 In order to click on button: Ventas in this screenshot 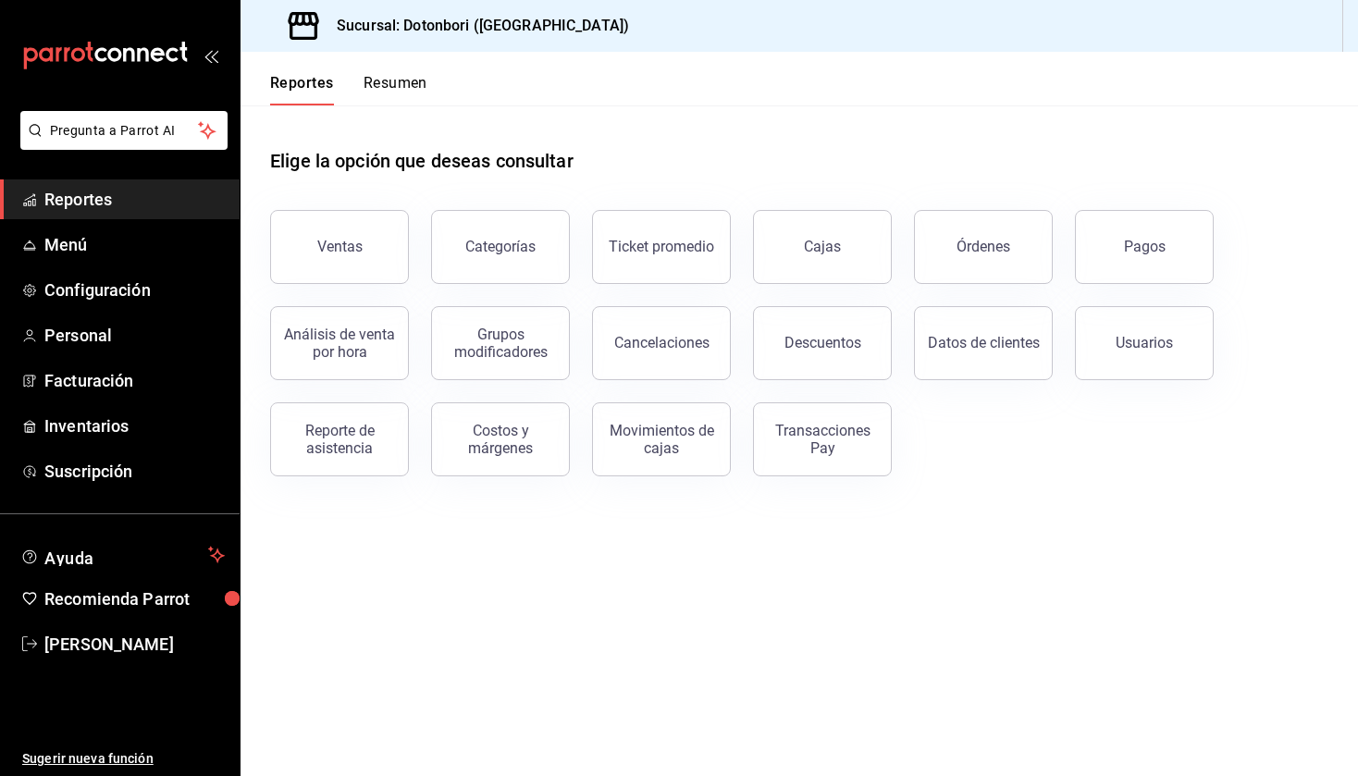, I will do `click(340, 247)`.